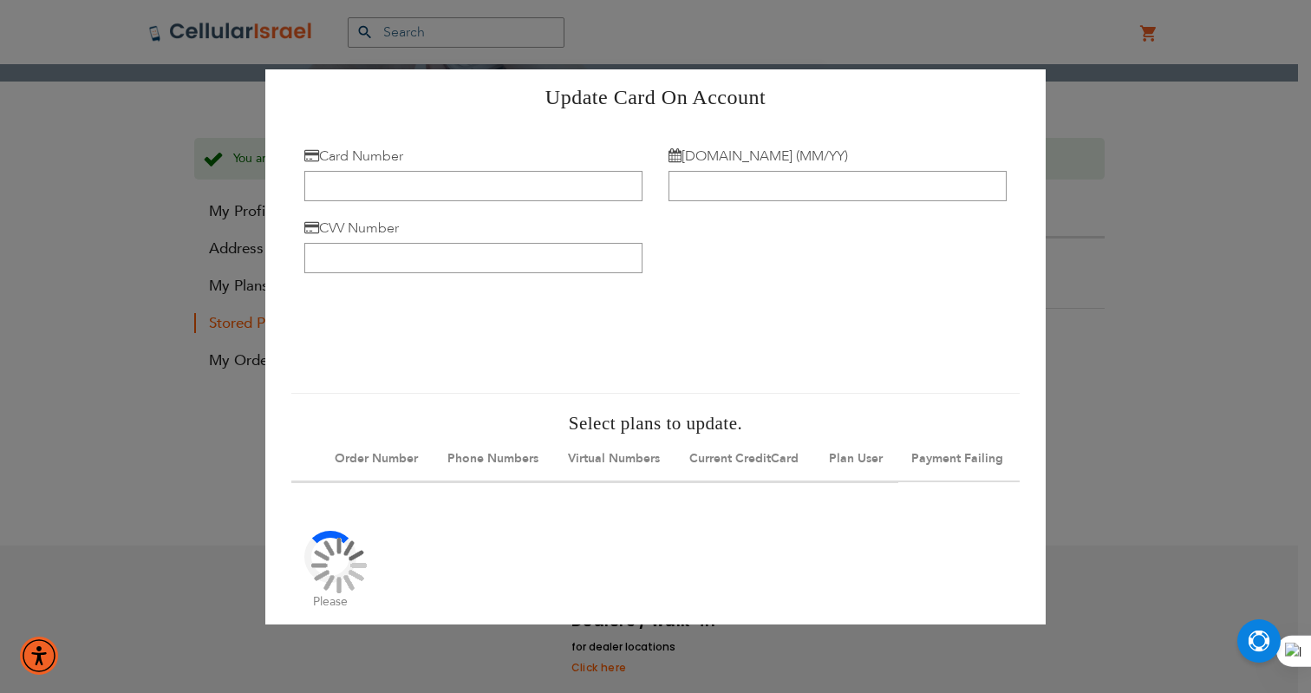  What do you see at coordinates (378, 459) in the screenshot?
I see `th: Order Number` at bounding box center [378, 459].